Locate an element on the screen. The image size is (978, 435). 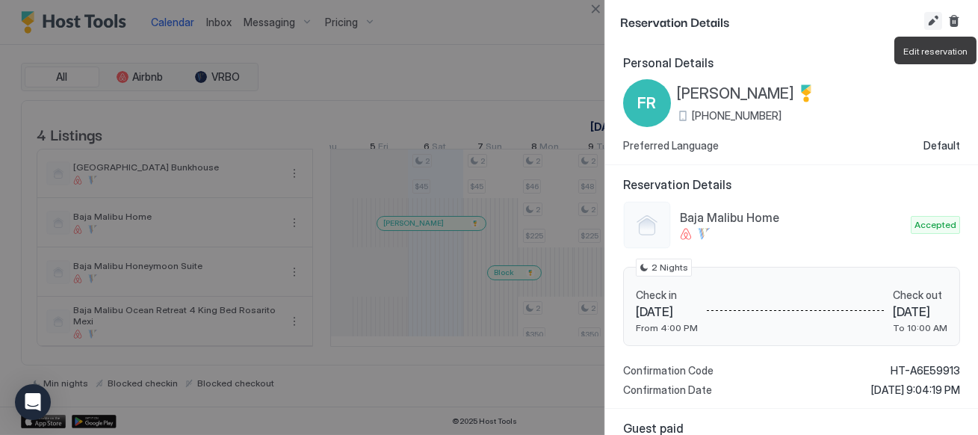
span: HT-A6E59913 is located at coordinates (925, 371).